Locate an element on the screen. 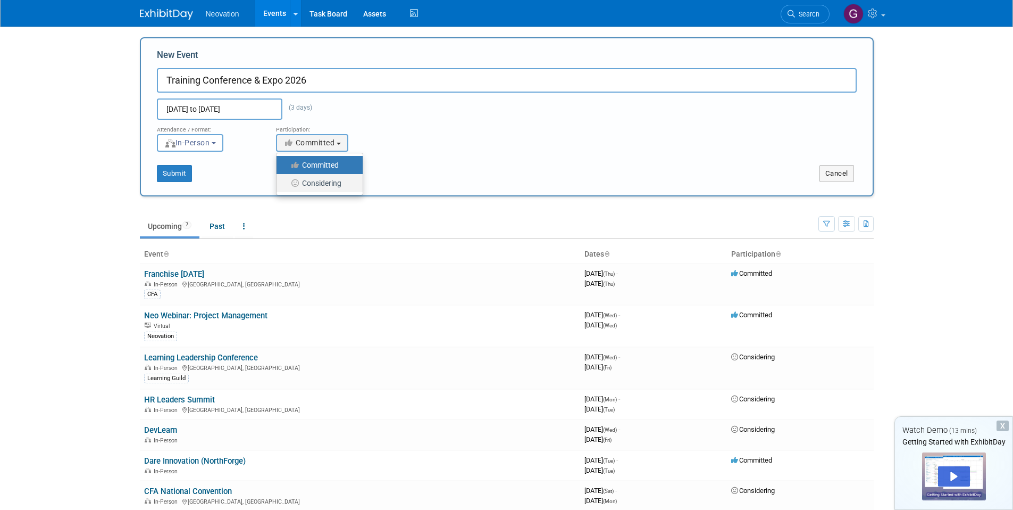 The image size is (1013, 510). a: DevLearn is located at coordinates (161, 430).